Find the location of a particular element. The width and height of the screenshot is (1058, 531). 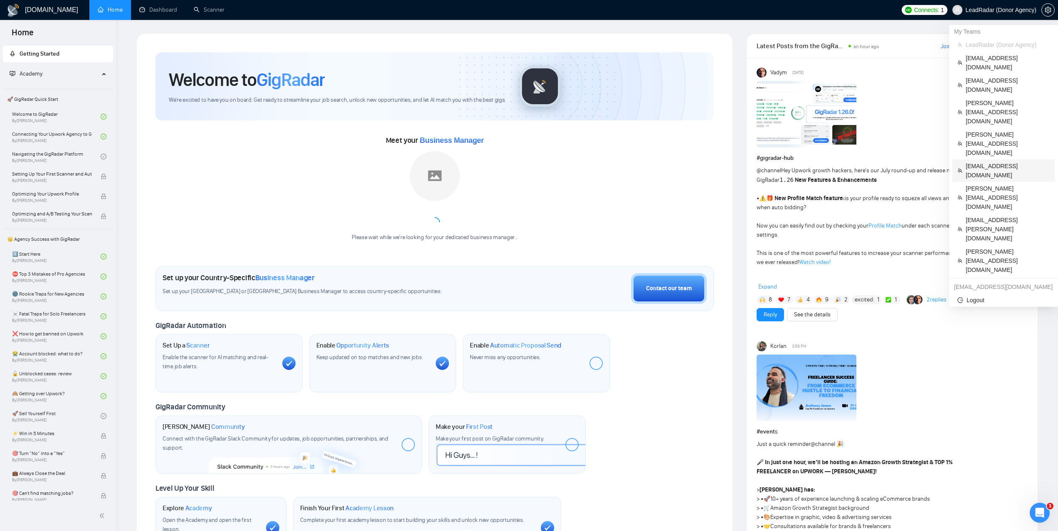

strong: New Features & Enhancements is located at coordinates (835, 180).